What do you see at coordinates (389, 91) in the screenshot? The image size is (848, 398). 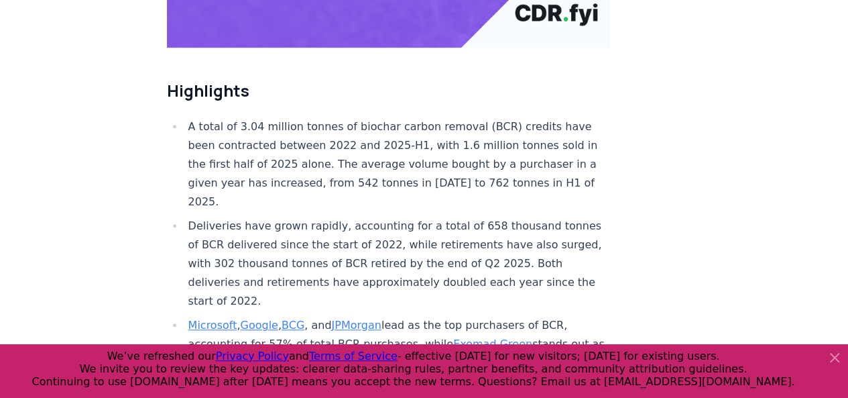 I see `h2: Highlights` at bounding box center [389, 91].